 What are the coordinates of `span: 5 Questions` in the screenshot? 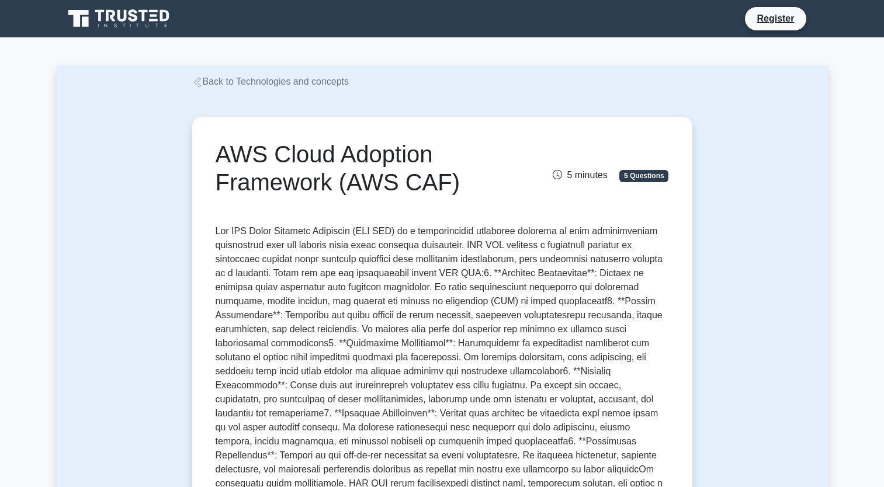 It's located at (644, 176).